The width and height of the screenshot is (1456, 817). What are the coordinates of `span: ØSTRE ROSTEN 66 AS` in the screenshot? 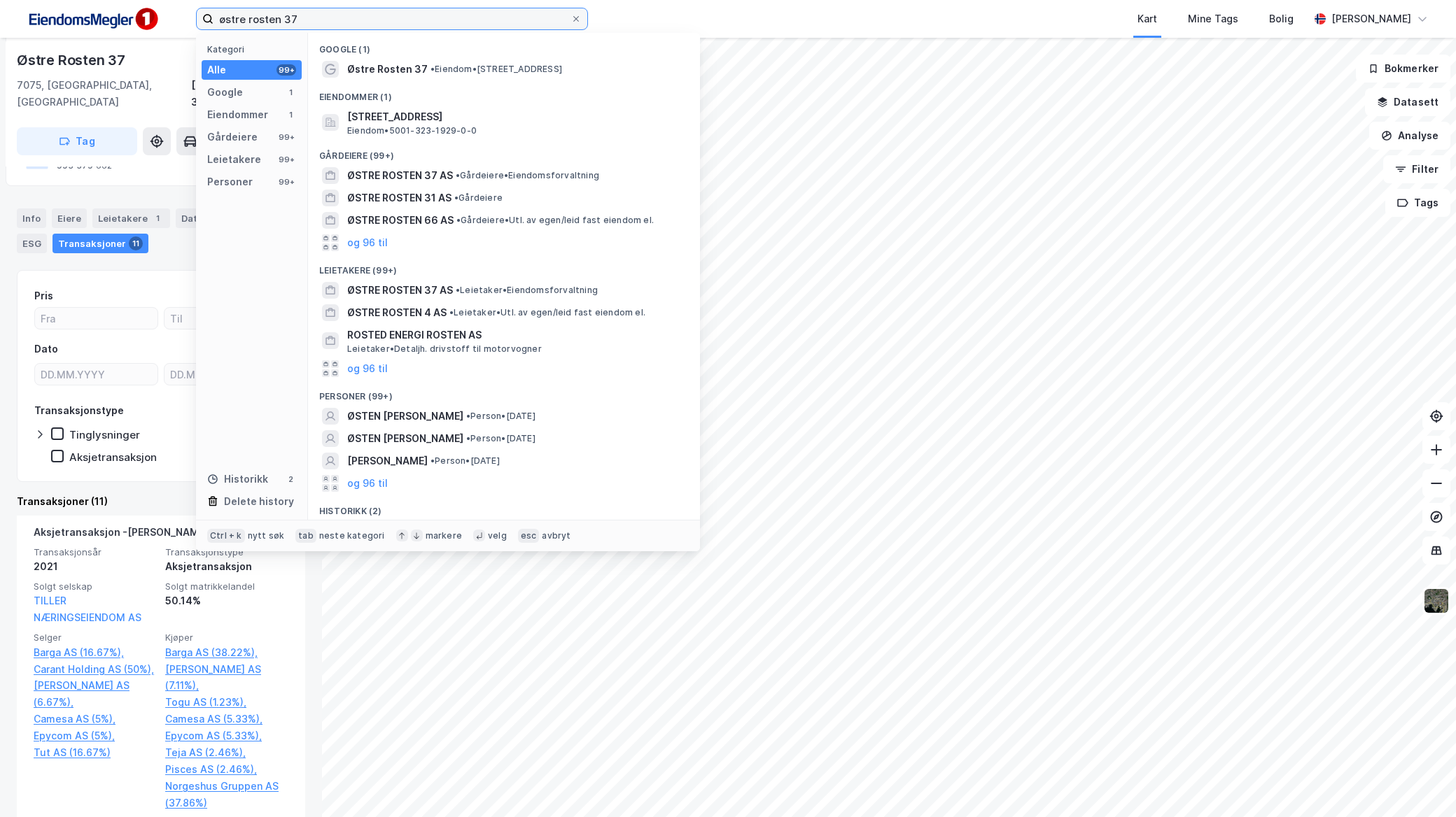 It's located at (400, 220).